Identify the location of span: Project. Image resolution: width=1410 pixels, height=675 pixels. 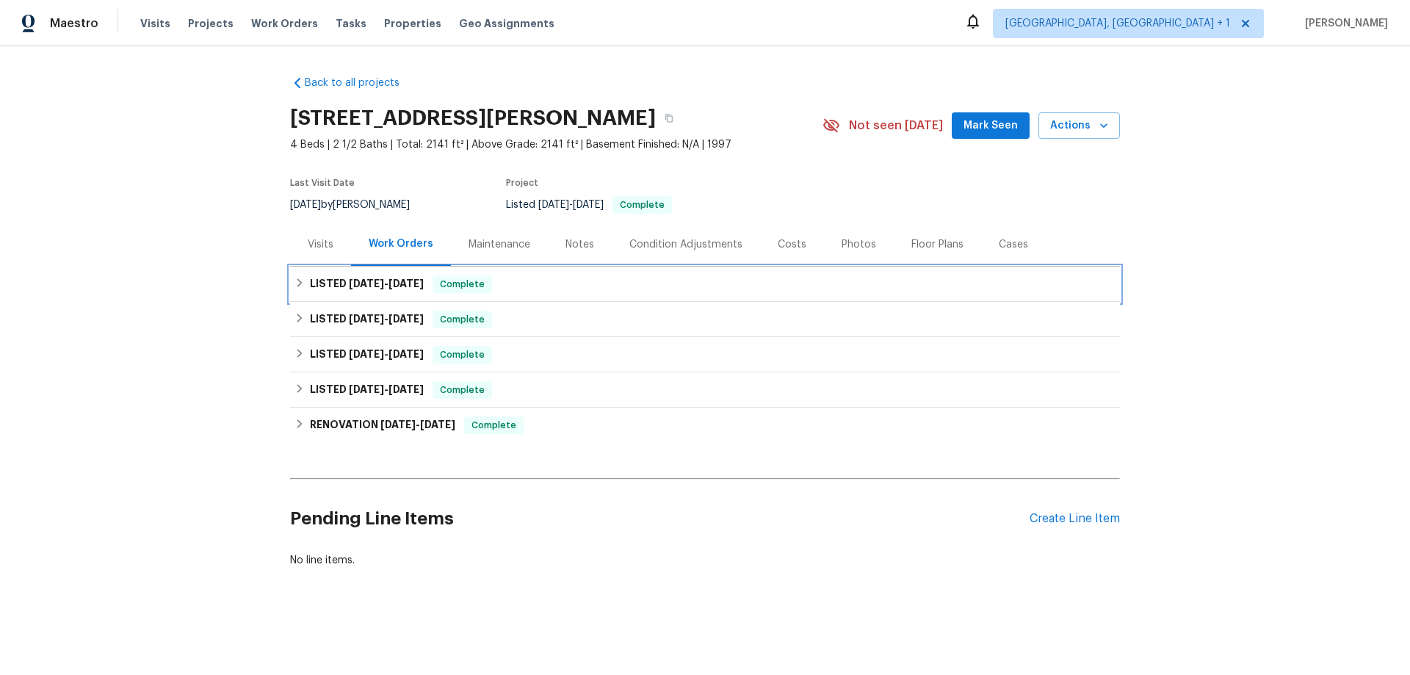
(522, 183).